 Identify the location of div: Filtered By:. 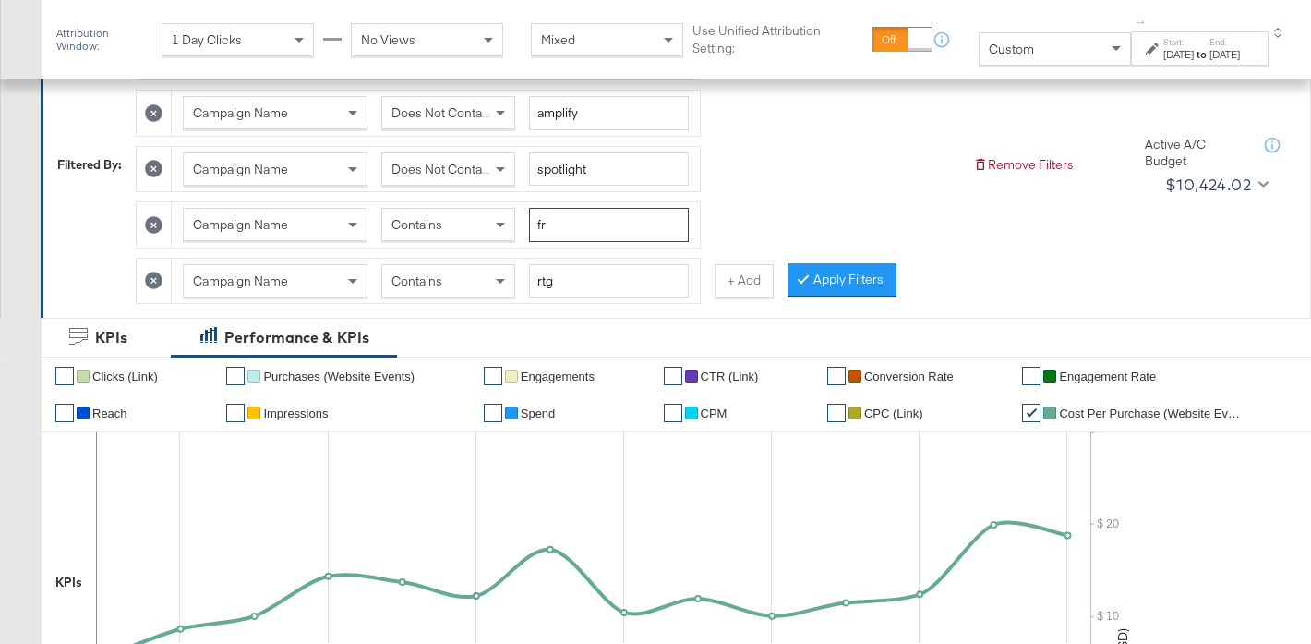
(90, 164).